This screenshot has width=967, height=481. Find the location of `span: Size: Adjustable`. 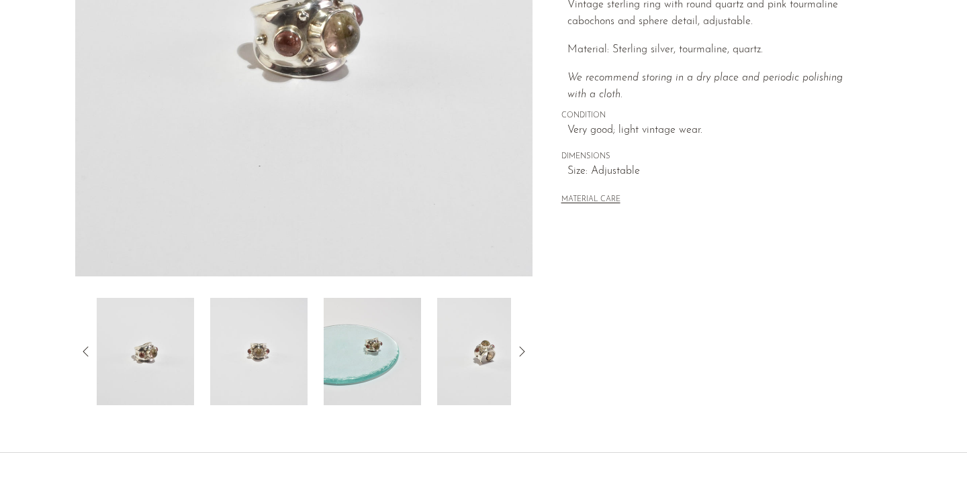

span: Size: Adjustable is located at coordinates (715, 172).